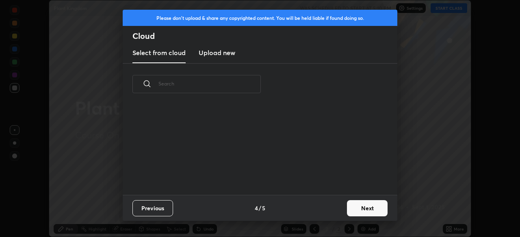 This screenshot has height=237, width=520. Describe the element at coordinates (153, 209) in the screenshot. I see `button: Previous` at that location.